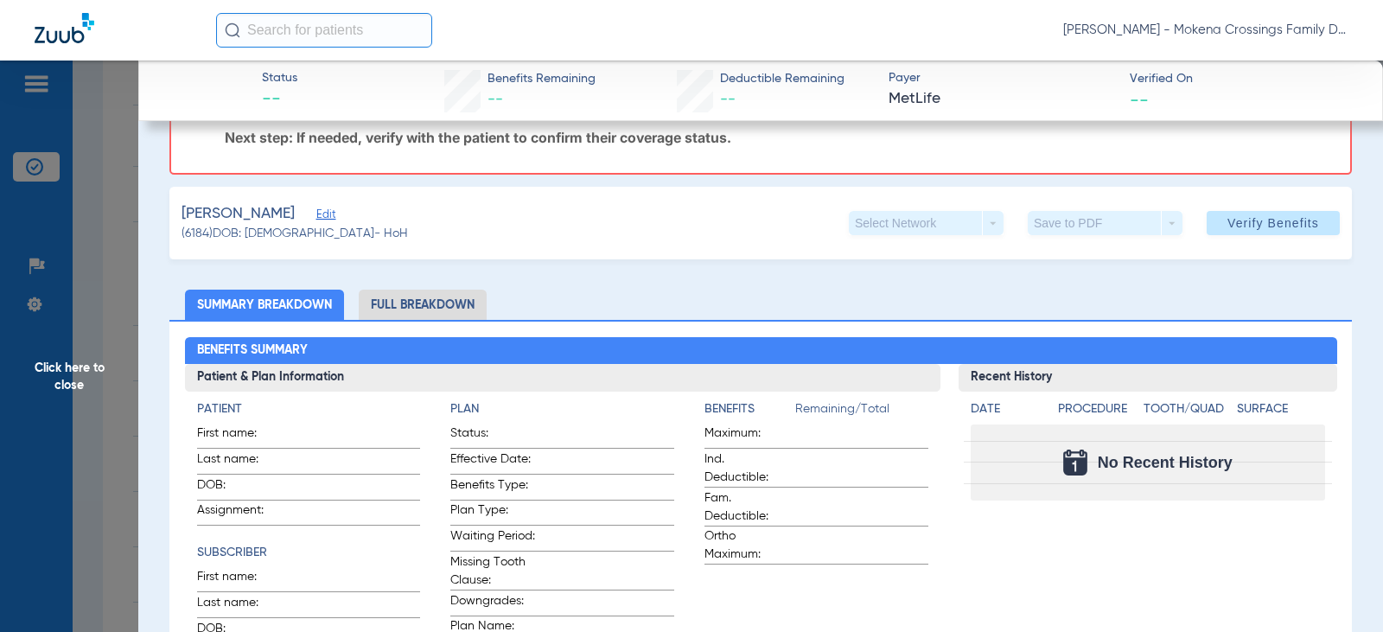 This screenshot has width=1383, height=632. What do you see at coordinates (239, 513) in the screenshot?
I see `span: Assignment:` at bounding box center [239, 513].